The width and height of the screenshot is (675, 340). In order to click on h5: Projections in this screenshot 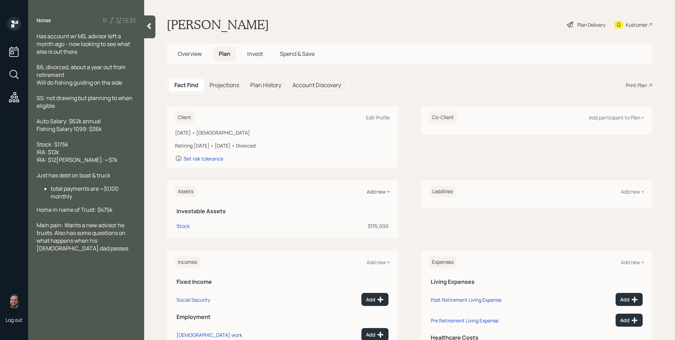, I will do `click(224, 85)`.